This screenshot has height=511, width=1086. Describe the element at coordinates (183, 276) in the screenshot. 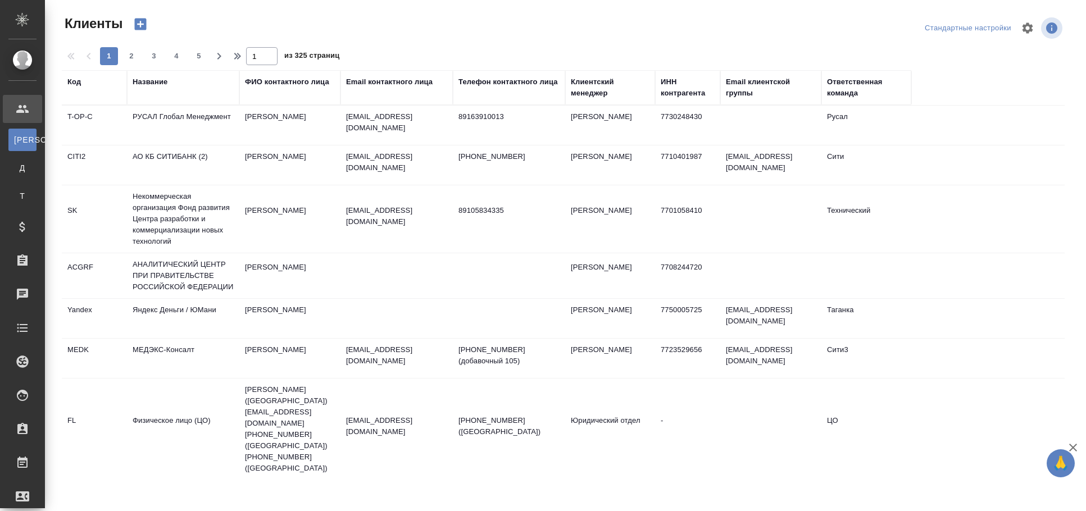

I see `td: АНАЛИТИЧЕСКИЙ ЦЕНТР ПРИ ПРАВИТЕЛЬСТВЕ РОССИЙСКОЙ ФЕДЕРАЦИИ` at that location.